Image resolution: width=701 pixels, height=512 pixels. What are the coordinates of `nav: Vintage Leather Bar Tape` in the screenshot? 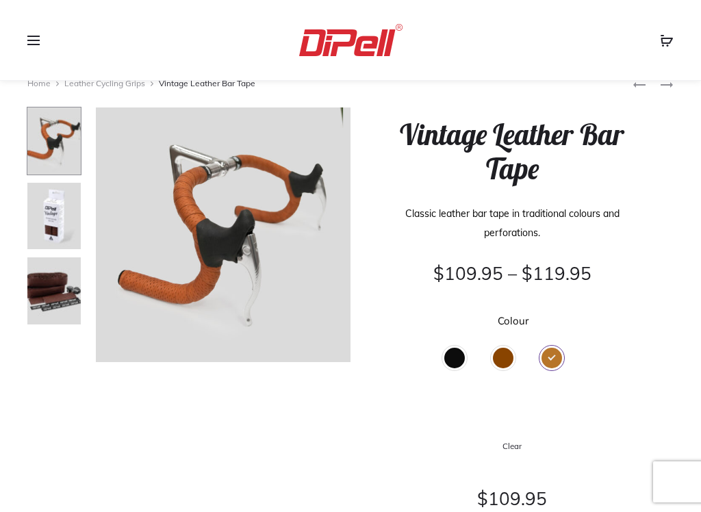 It's located at (330, 84).